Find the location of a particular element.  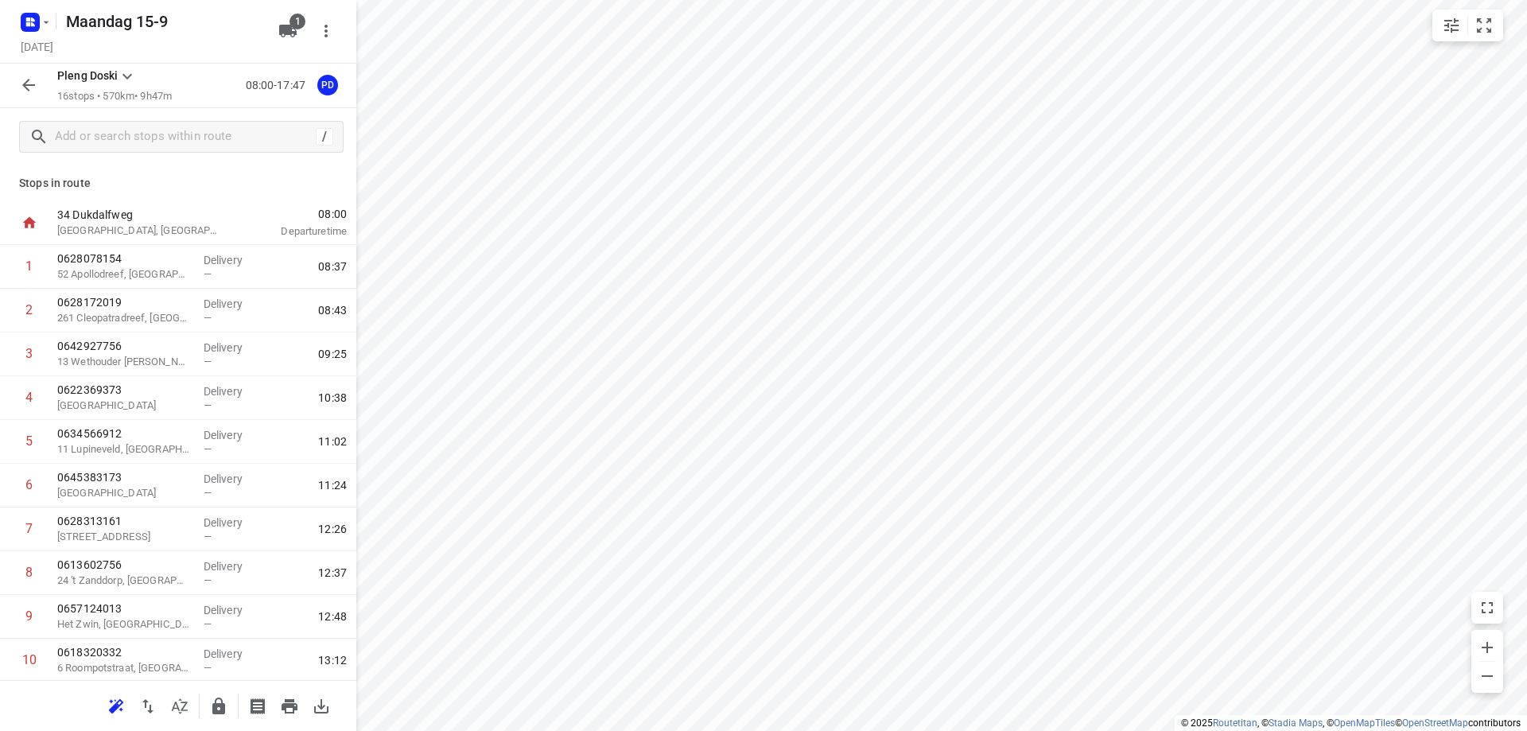

p: 0622369373 is located at coordinates (124, 390).